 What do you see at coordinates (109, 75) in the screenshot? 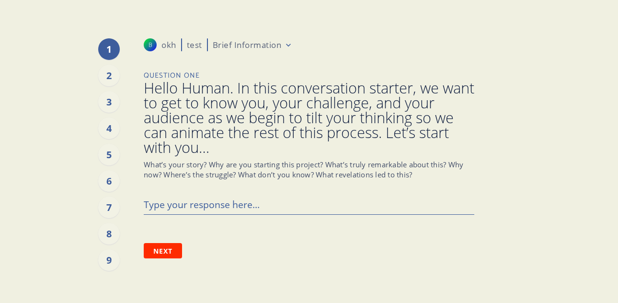
I see `div: 2` at bounding box center [109, 75].